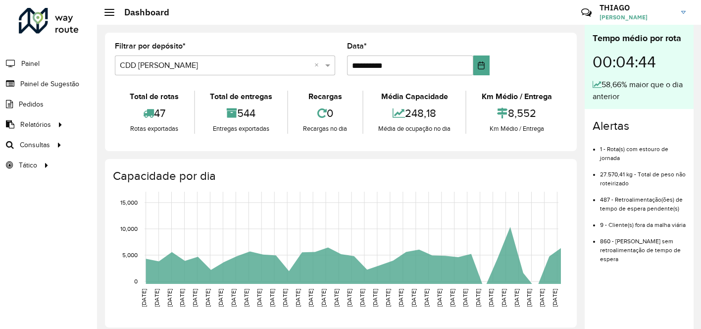  I want to click on div: Entregas exportadas, so click(241, 129).